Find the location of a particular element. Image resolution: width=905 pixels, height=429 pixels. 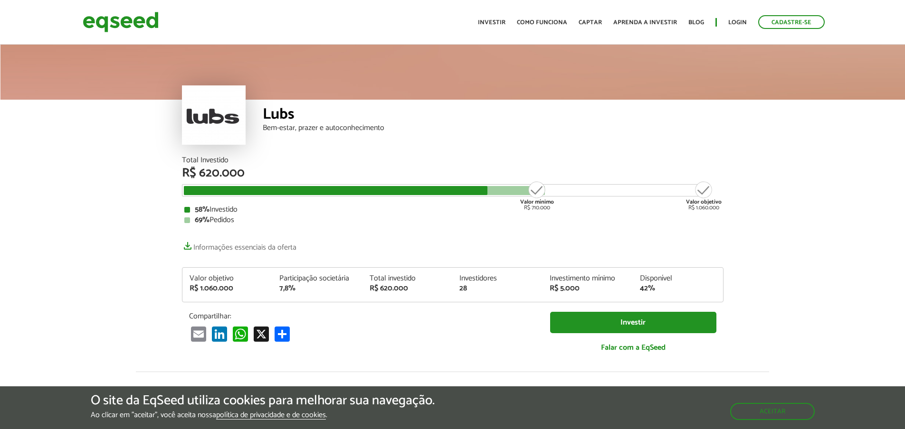

p: Compartilhar: is located at coordinates (362, 316).